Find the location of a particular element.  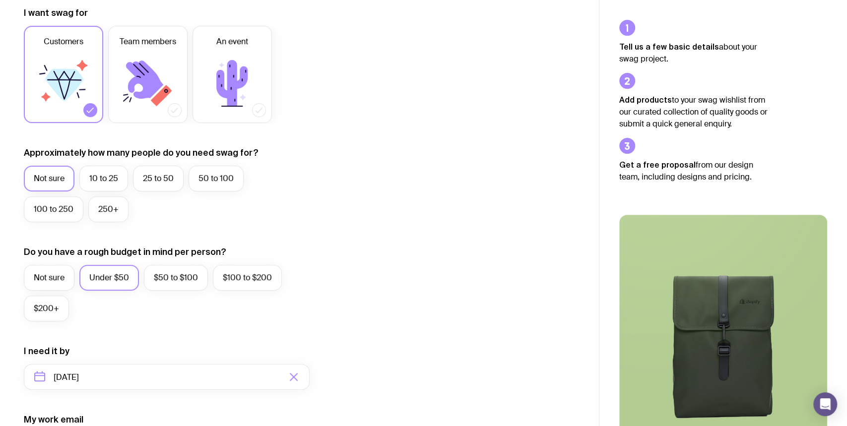

label: $200+ is located at coordinates (46, 309).